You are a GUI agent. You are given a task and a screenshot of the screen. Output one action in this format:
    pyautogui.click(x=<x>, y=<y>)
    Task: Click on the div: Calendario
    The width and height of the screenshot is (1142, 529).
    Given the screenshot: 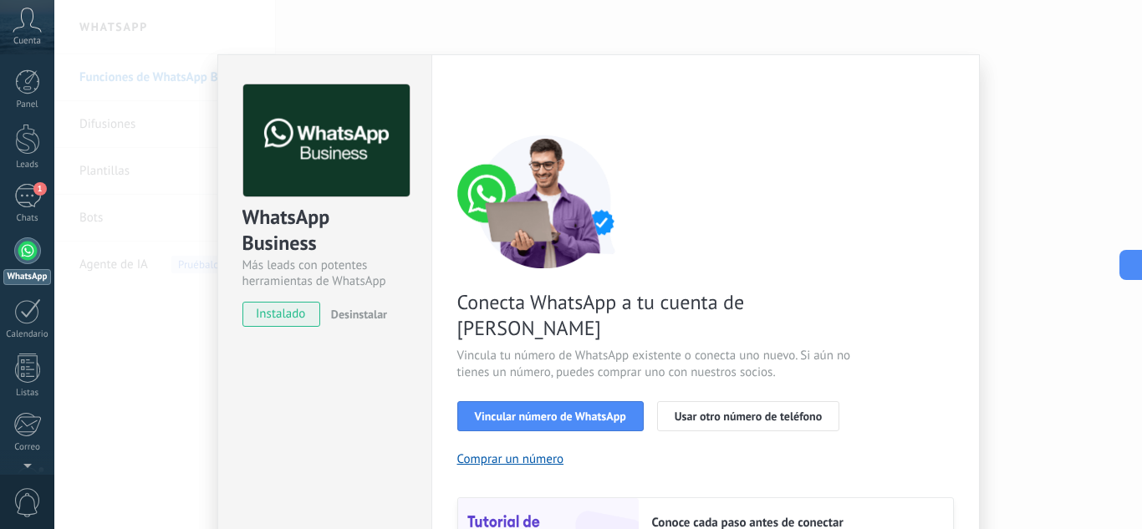 What is the action you would take?
    pyautogui.click(x=28, y=335)
    